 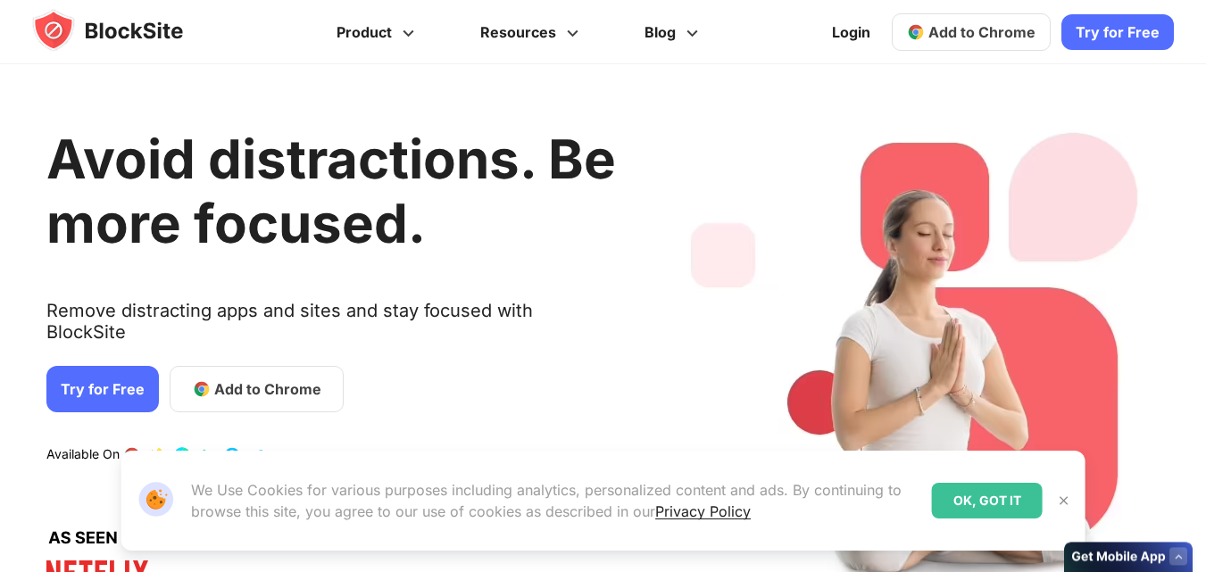 What do you see at coordinates (83, 455) in the screenshot?
I see `text: Available On` at bounding box center [83, 455].